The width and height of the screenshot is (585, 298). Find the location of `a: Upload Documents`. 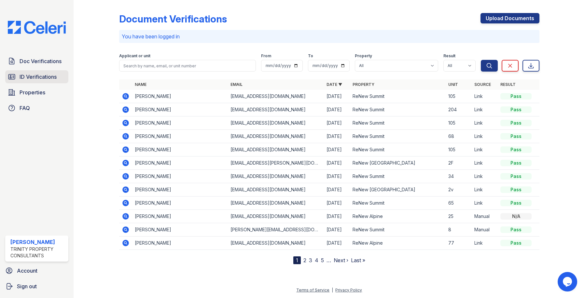

a: Upload Documents is located at coordinates (510, 18).